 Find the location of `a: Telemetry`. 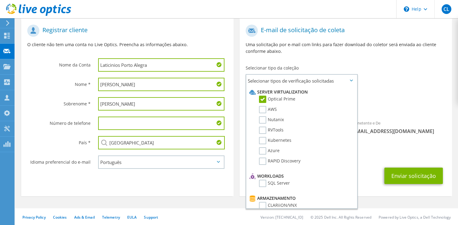

a: Telemetry is located at coordinates (111, 217).